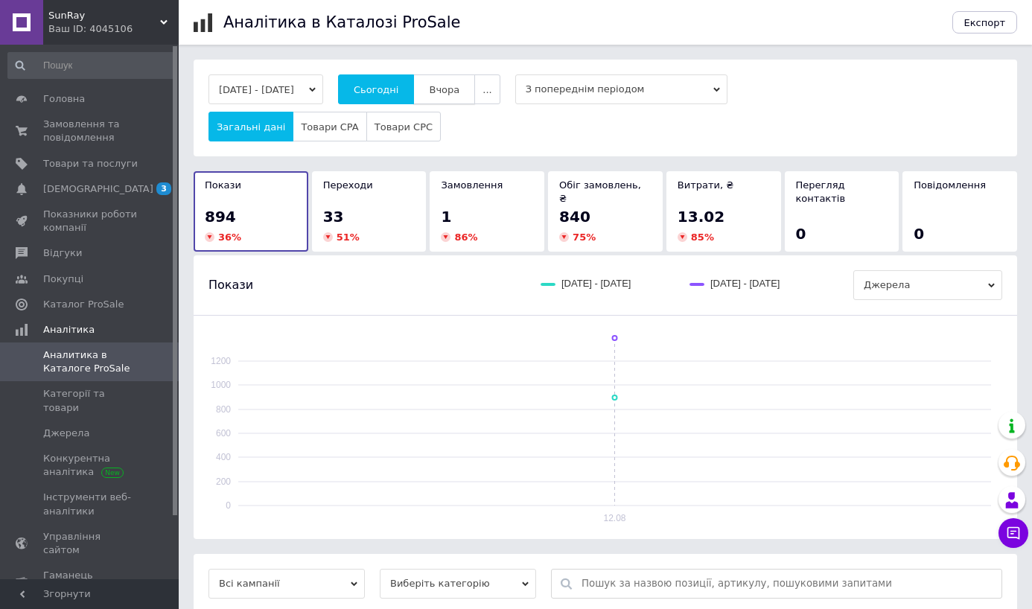 Image resolution: width=1032 pixels, height=609 pixels. I want to click on span: 85 %, so click(702, 237).